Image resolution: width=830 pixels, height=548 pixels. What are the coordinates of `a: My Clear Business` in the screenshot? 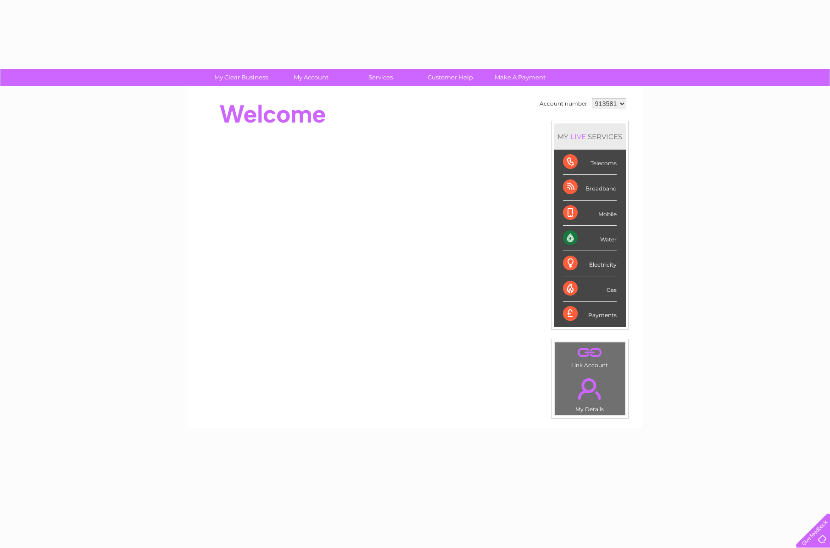 It's located at (241, 77).